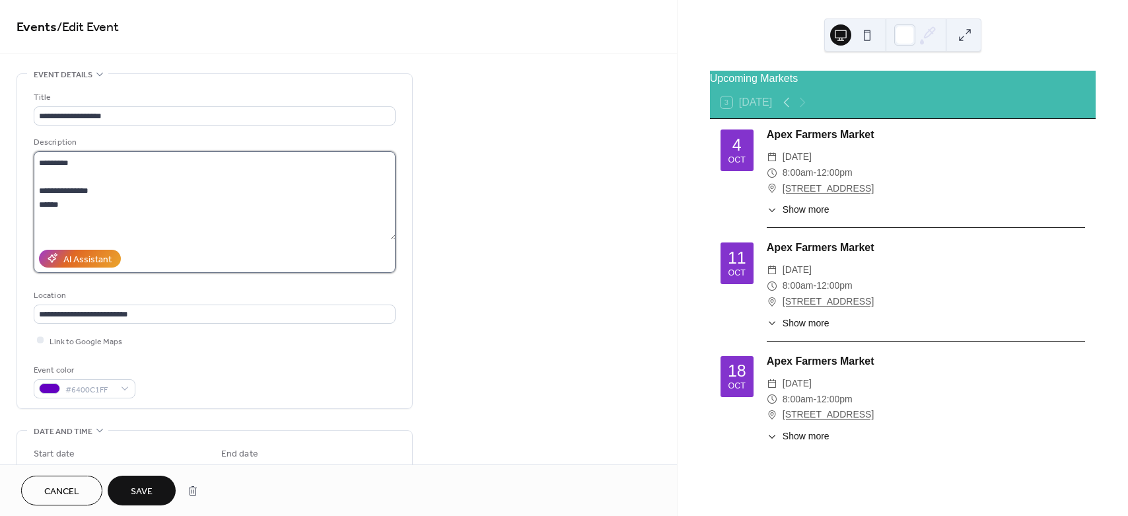 The width and height of the screenshot is (1128, 516). Describe the element at coordinates (54, 454) in the screenshot. I see `div: Start date` at that location.